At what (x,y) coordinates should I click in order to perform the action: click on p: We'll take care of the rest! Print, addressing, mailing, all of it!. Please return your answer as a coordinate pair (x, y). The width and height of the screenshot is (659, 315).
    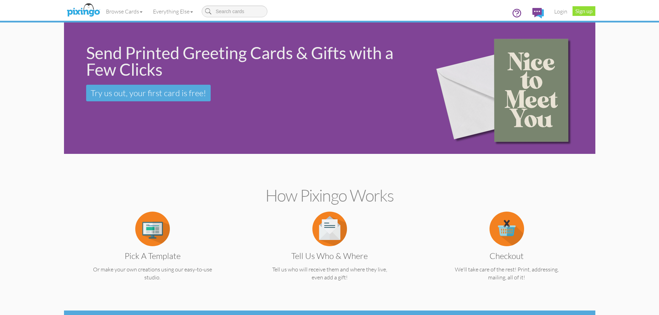
    Looking at the image, I should click on (507, 274).